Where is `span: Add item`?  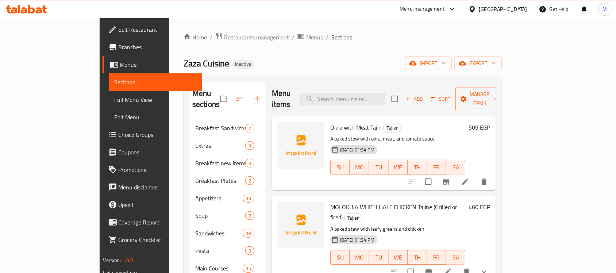
span: Add item is located at coordinates (414, 99).